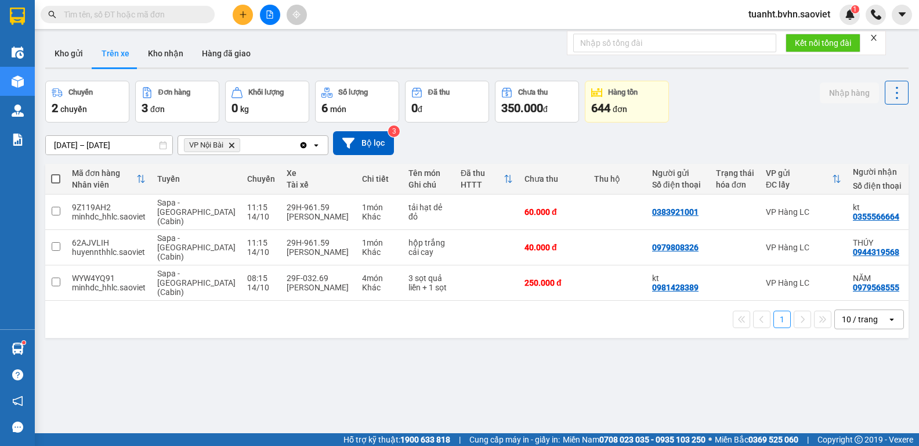 Image resolution: width=919 pixels, height=446 pixels. Describe the element at coordinates (17, 139) in the screenshot. I see `img: solution-icon` at that location.